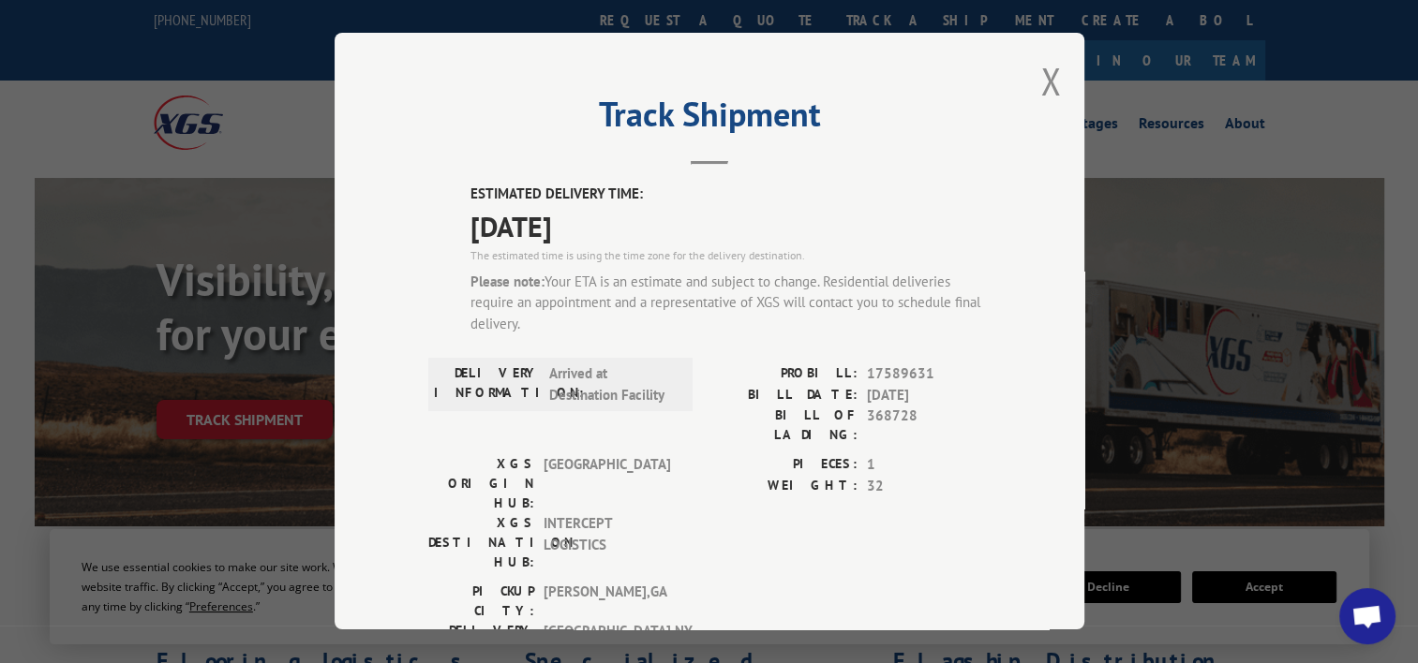  Describe the element at coordinates (486, 384) in the screenshot. I see `label: DELIVERY INFORMATION:` at that location.